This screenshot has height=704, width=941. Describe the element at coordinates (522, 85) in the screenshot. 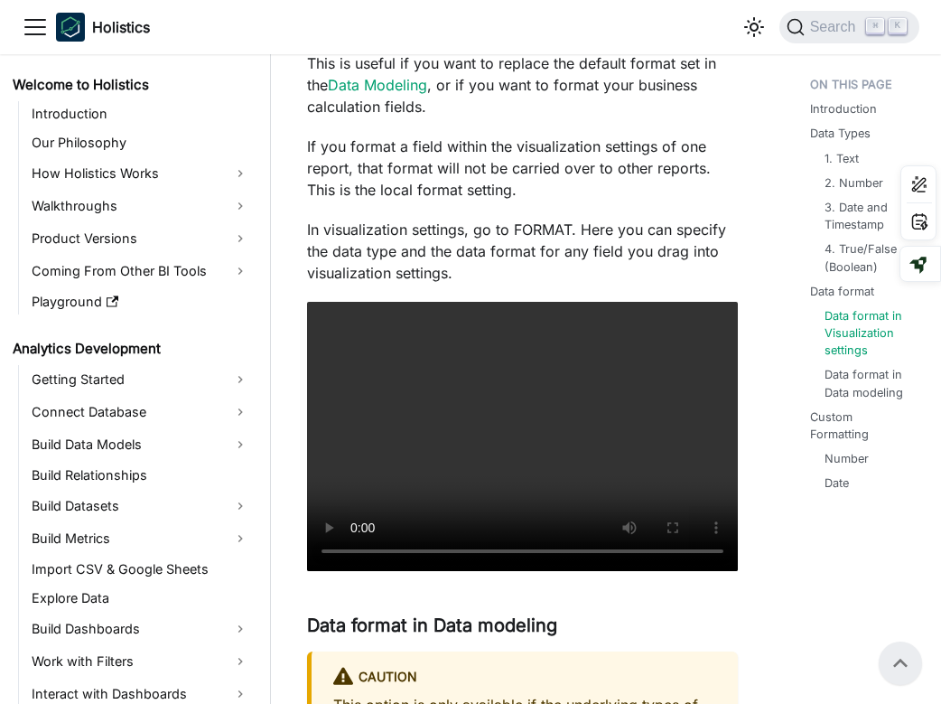

I see `p: This is useful if you want to replace the default format set in the , or if you want to format yo...` at that location.